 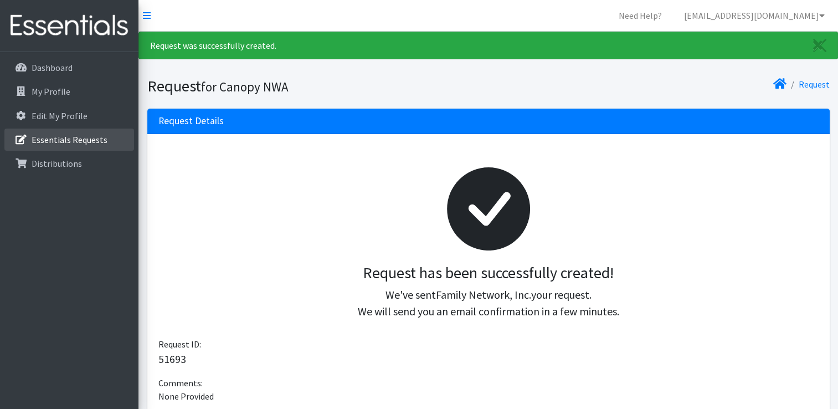 I want to click on span: Comments:, so click(x=181, y=383).